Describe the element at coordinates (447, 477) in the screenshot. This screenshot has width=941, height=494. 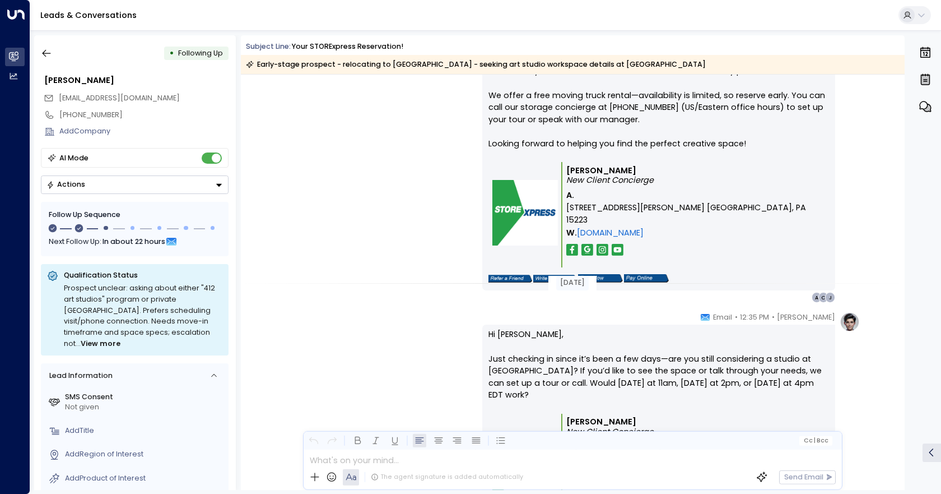
I see `div: The agent signature is added automatically` at that location.